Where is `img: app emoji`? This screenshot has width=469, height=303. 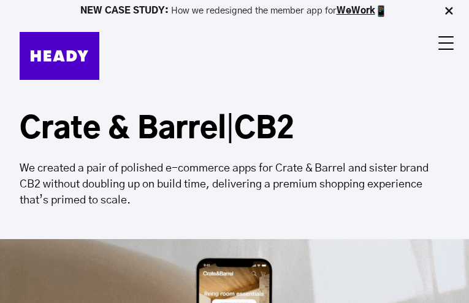 img: app emoji is located at coordinates (382, 11).